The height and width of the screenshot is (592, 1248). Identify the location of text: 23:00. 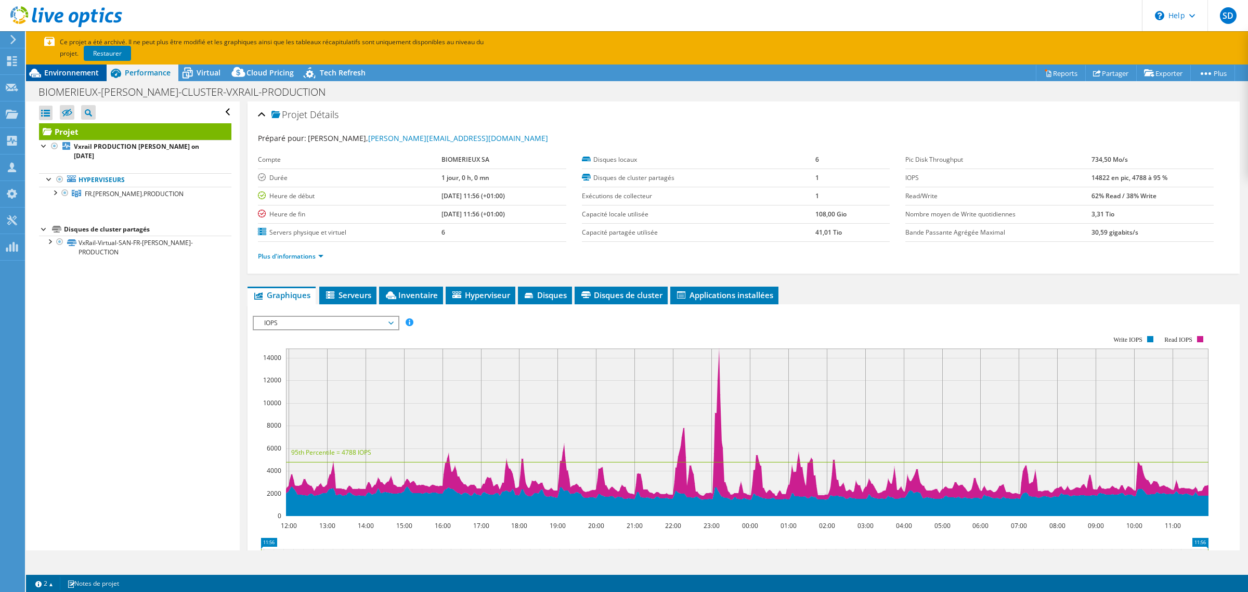
(711, 525).